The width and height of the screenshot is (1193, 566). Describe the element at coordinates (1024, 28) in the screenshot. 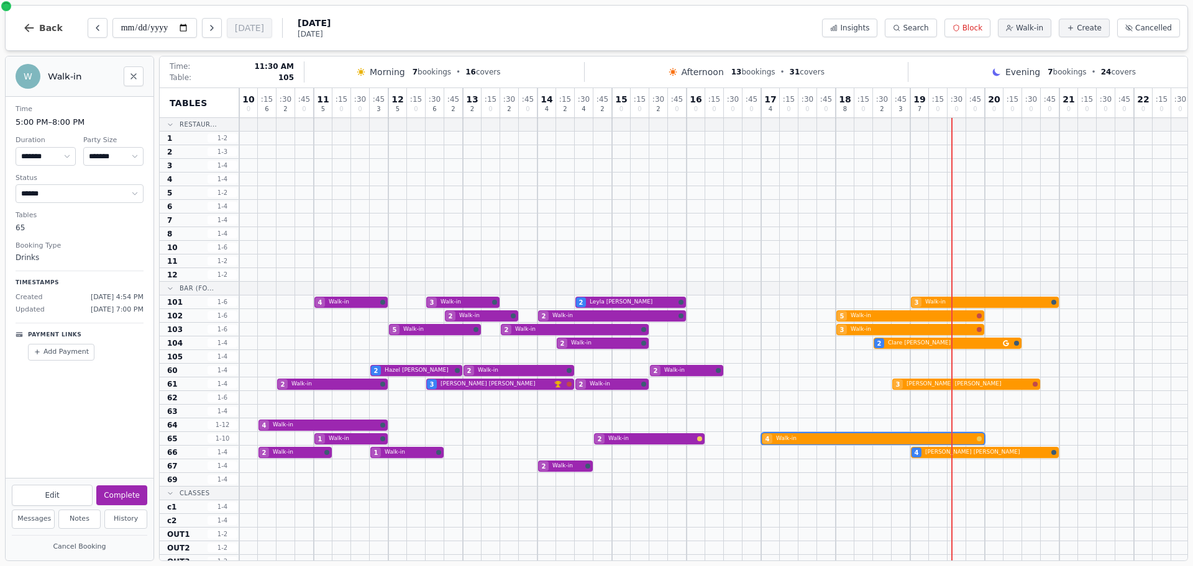

I see `button: Walk-in` at that location.